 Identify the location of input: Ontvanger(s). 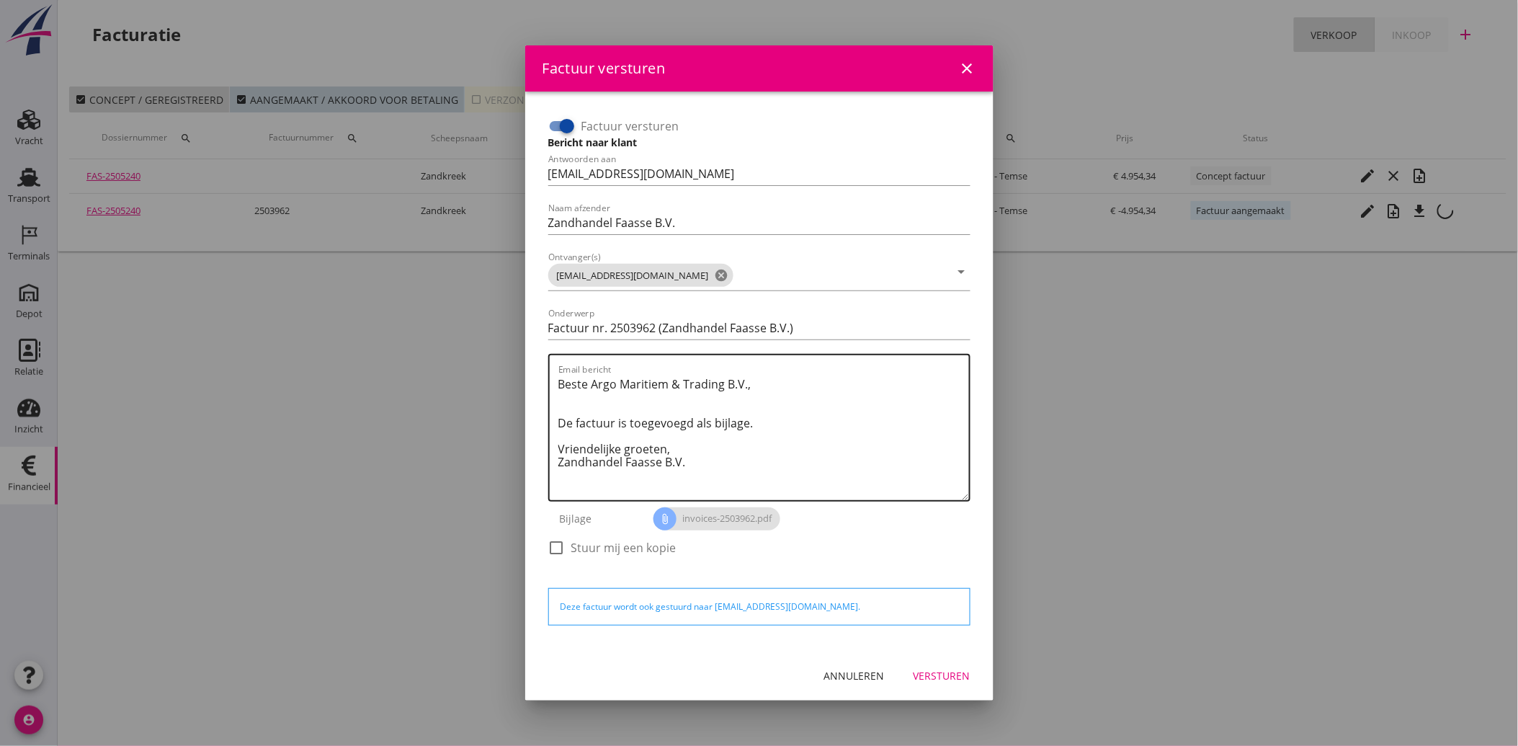
(843, 275).